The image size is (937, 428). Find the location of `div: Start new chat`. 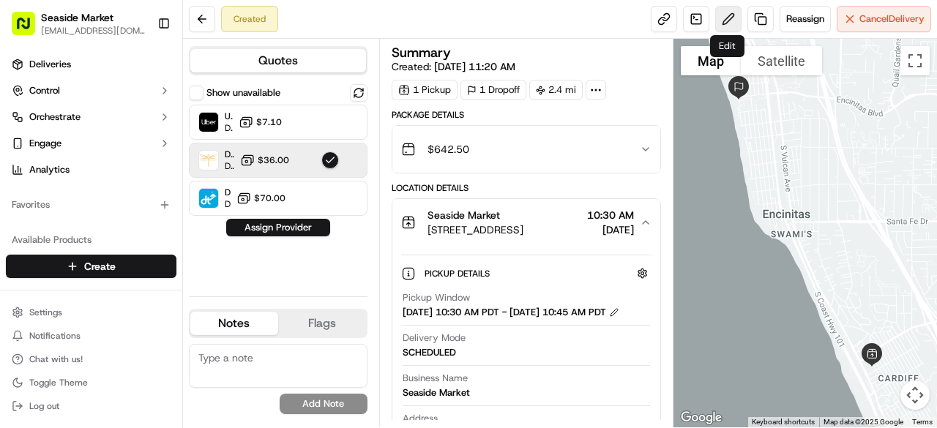

div: Start new chat is located at coordinates (145, 146).